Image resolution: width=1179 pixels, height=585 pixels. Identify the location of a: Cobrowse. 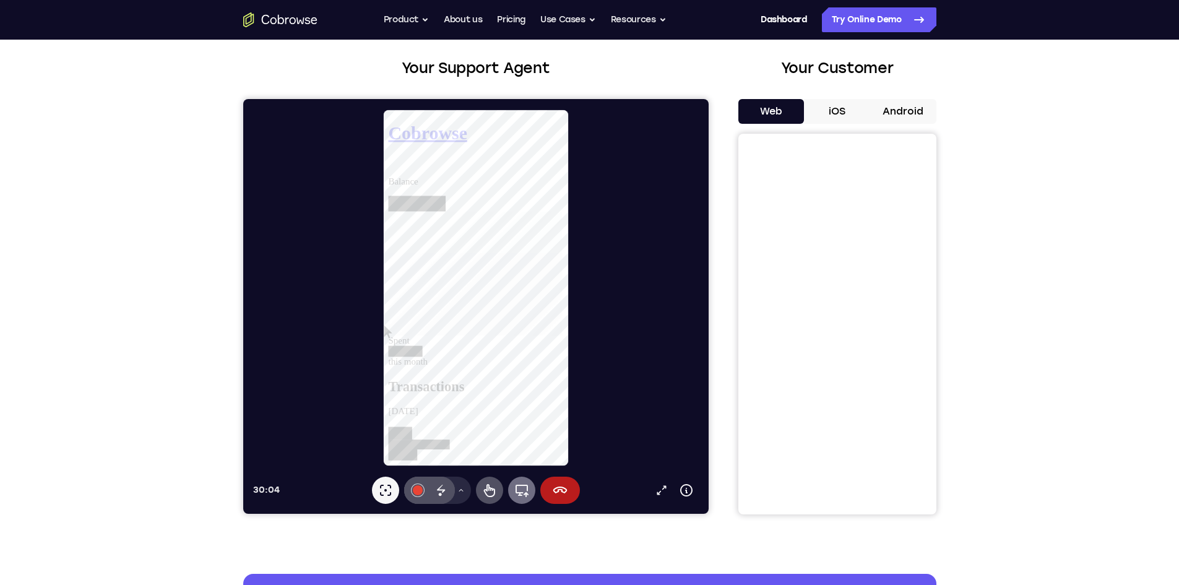
(103, 24).